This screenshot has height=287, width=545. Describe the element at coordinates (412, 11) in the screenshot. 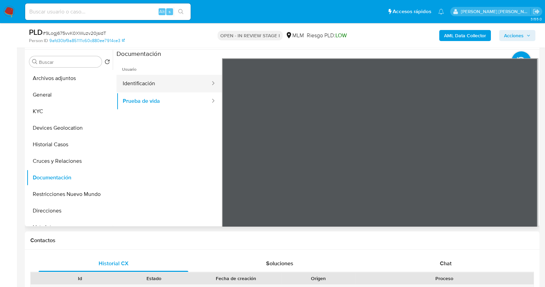

I see `span: Accesos rápidos` at that location.